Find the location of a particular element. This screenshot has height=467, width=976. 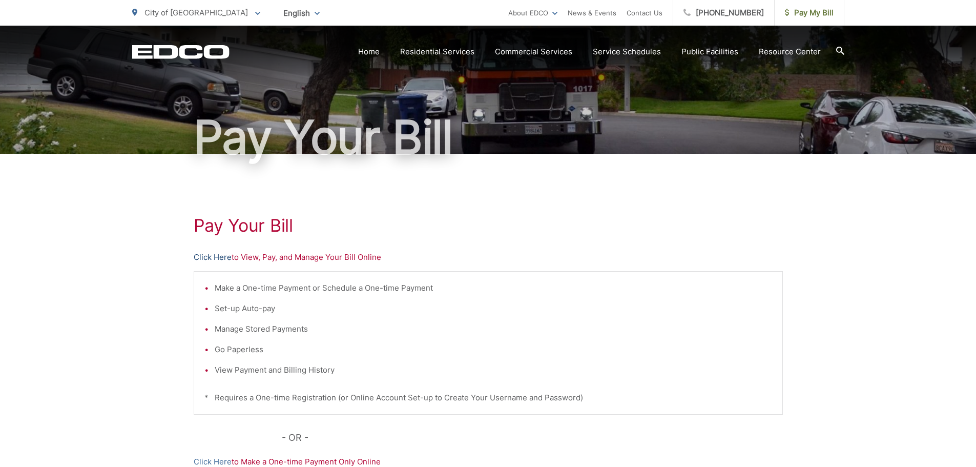

a: Resource Center is located at coordinates (789, 52).